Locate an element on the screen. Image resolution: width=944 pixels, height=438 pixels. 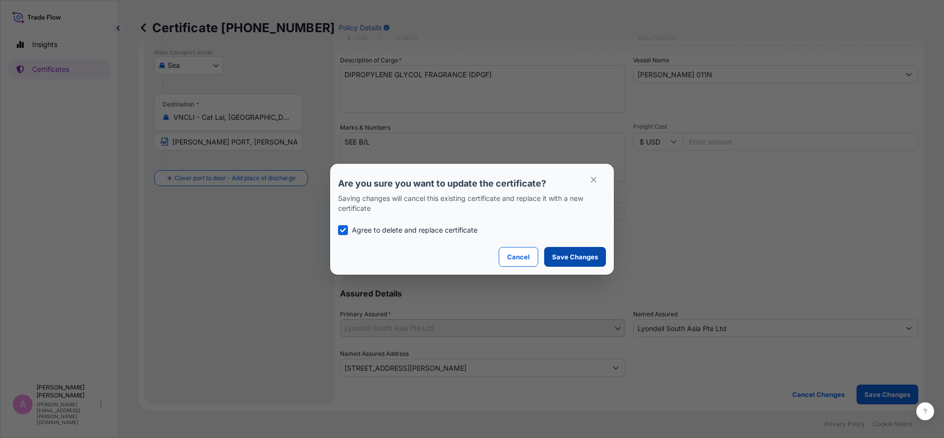
p: Cancel is located at coordinates (519, 257).